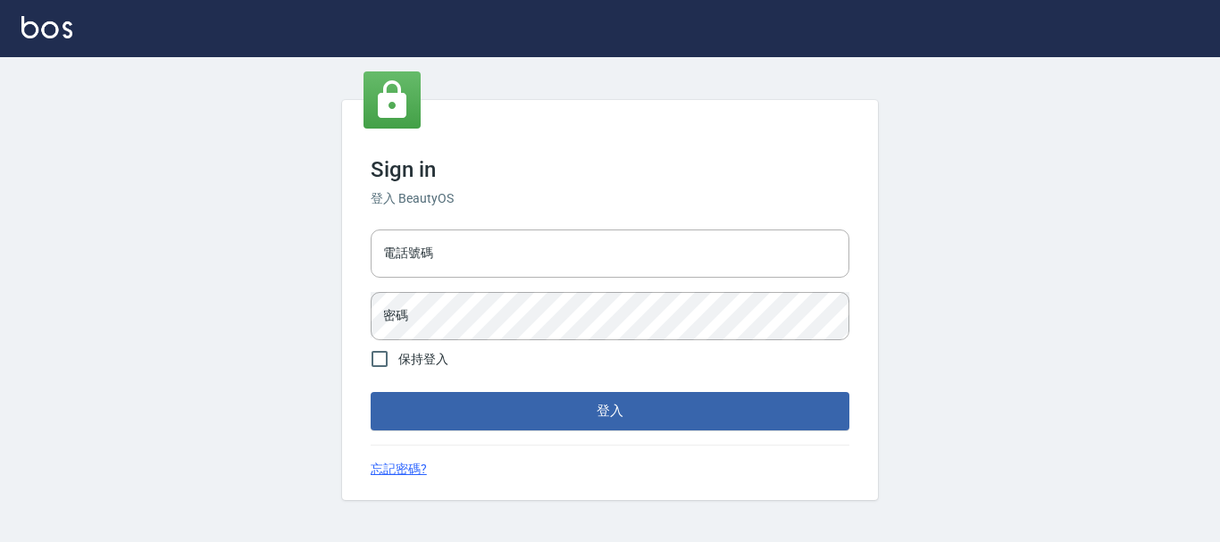 The width and height of the screenshot is (1220, 542). What do you see at coordinates (610, 170) in the screenshot?
I see `h3: Sign in` at bounding box center [610, 170].